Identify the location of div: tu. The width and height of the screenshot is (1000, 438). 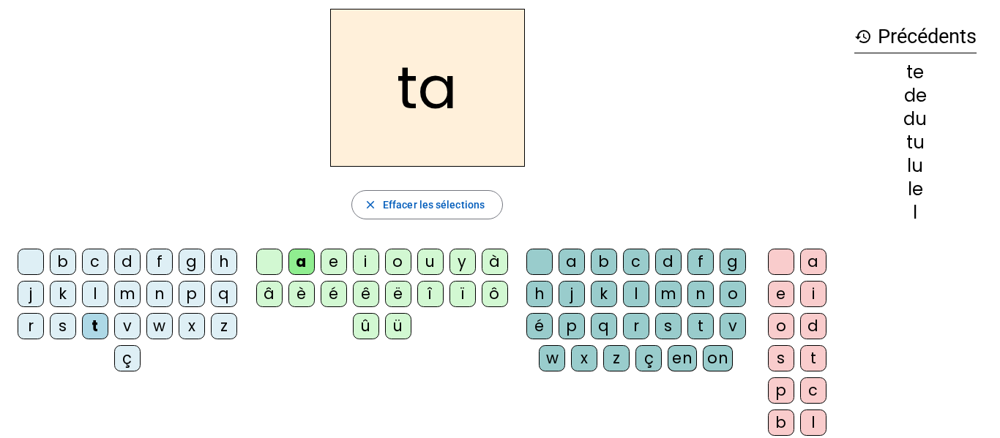
(915, 143).